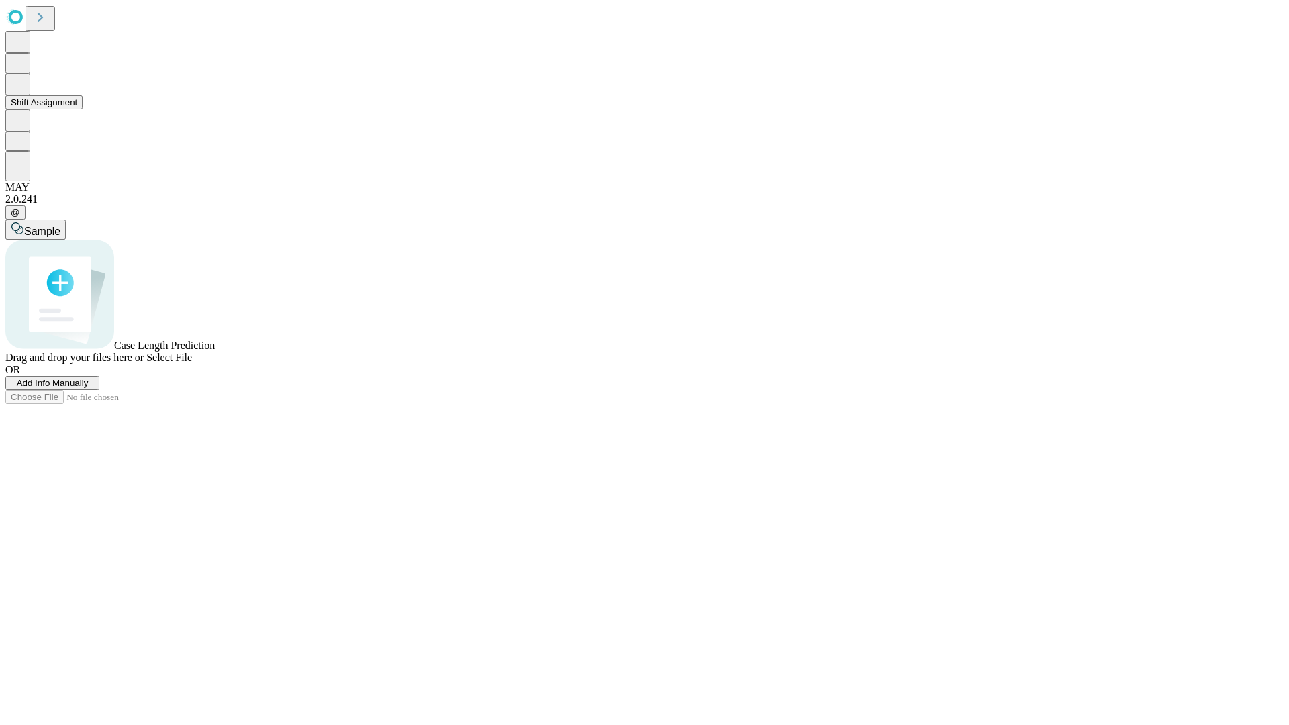 The image size is (1289, 725). What do you see at coordinates (644, 199) in the screenshot?
I see `div: 2.0.241` at bounding box center [644, 199].